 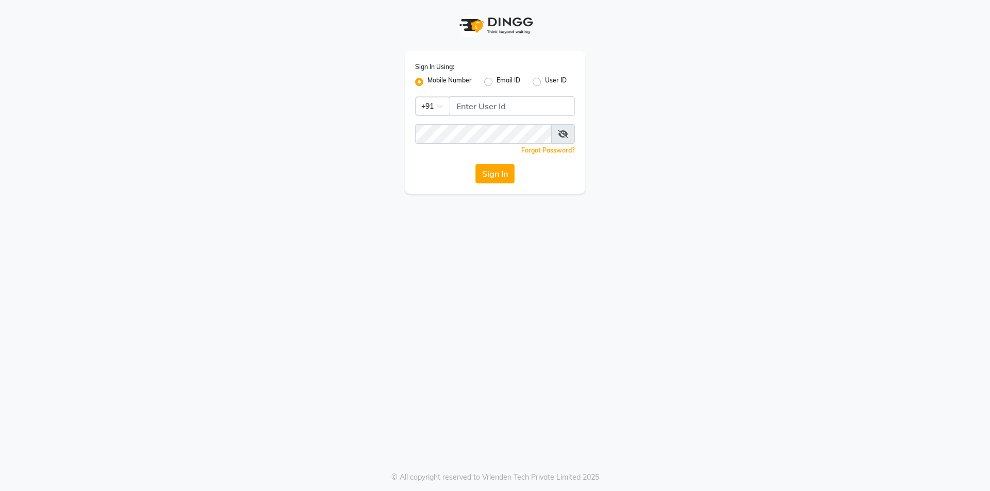 I want to click on label: Sign In Using:, so click(x=435, y=67).